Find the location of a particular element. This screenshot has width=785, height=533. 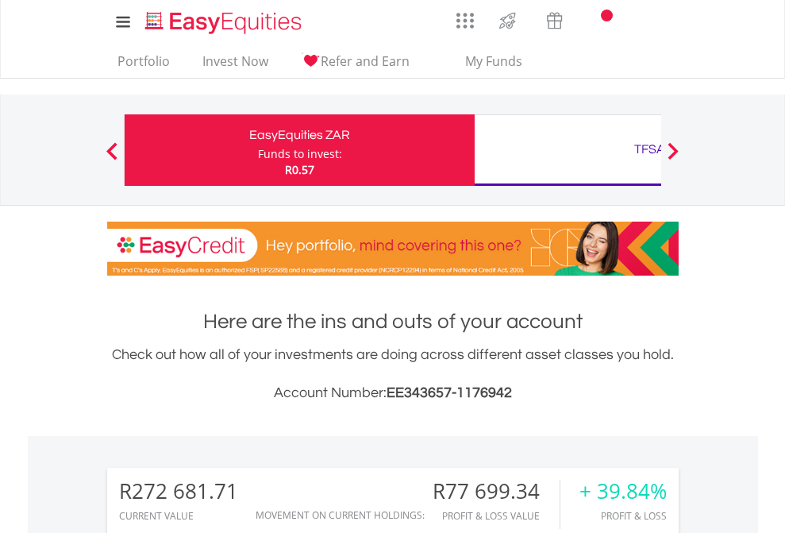

img: EasyEquities_Logo.png is located at coordinates (225, 22).